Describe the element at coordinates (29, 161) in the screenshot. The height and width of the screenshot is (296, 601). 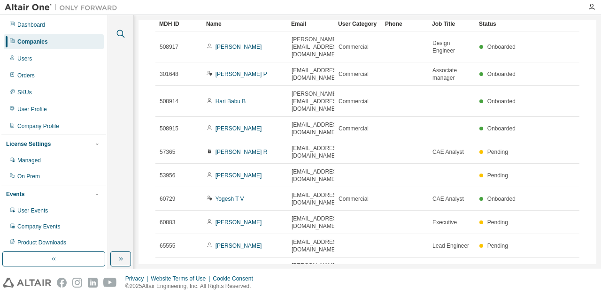
I see `div: Managed` at that location.